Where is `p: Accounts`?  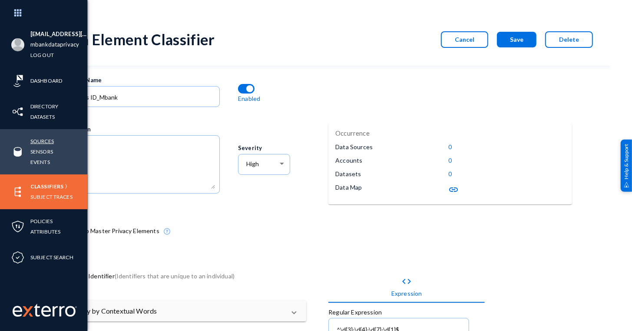
p: Accounts is located at coordinates (349, 160).